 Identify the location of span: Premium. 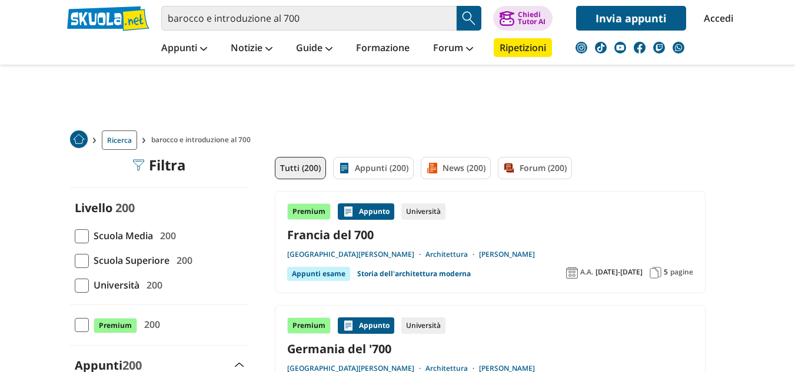
(115, 326).